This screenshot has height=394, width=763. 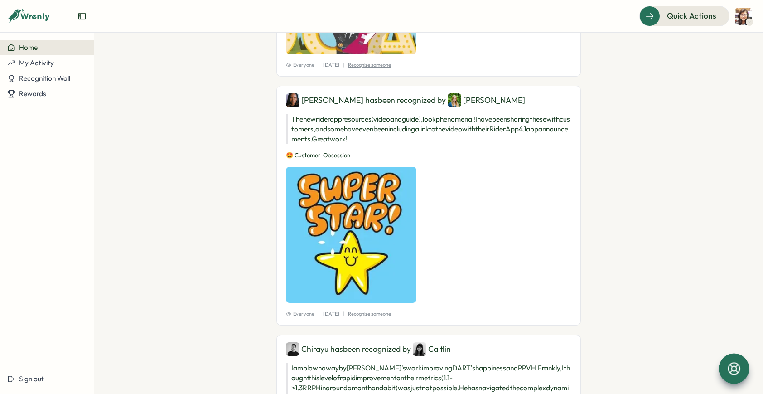 I want to click on button: Kelly Li, so click(x=744, y=16).